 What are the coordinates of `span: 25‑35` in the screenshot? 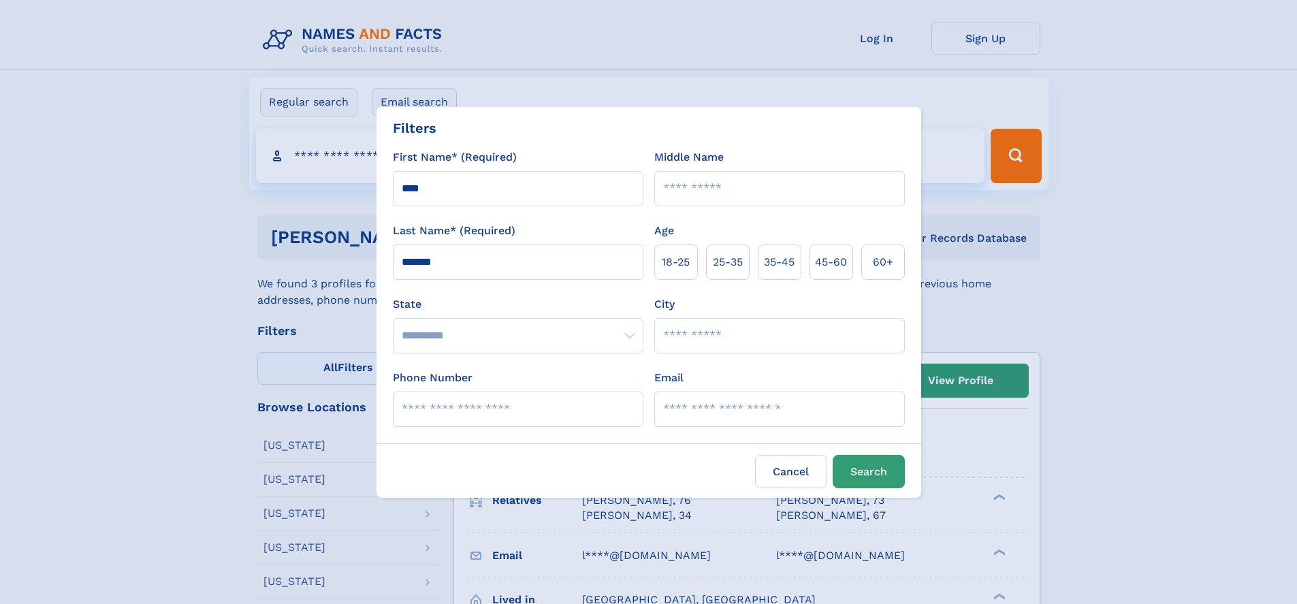 It's located at (728, 262).